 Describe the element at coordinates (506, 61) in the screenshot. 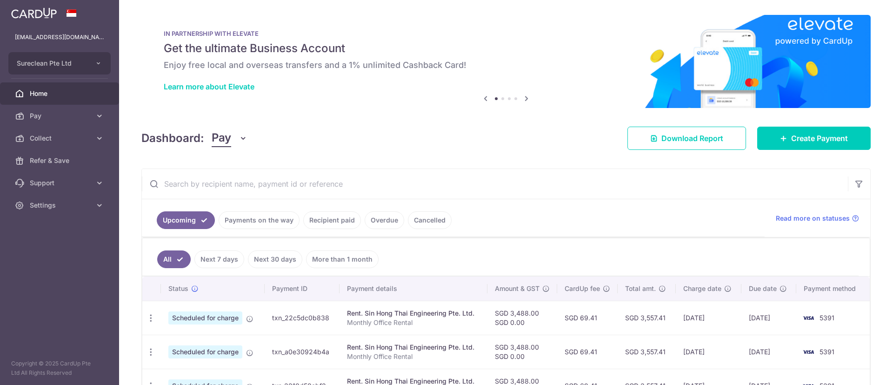

I see `img: Renovation banner` at that location.